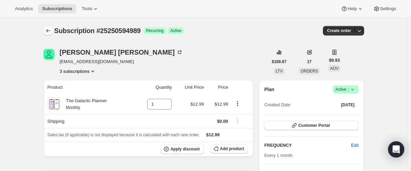 The width and height of the screenshot is (411, 171). I want to click on button: Add product, so click(229, 149).